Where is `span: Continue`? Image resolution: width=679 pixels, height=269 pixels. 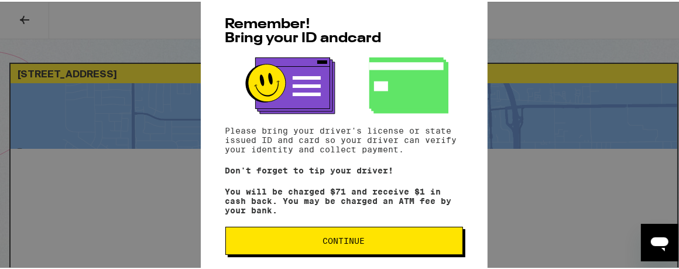 span: Continue is located at coordinates (344, 239).